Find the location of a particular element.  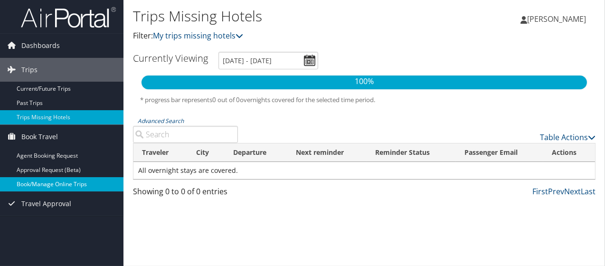

a: Last is located at coordinates (588, 191).